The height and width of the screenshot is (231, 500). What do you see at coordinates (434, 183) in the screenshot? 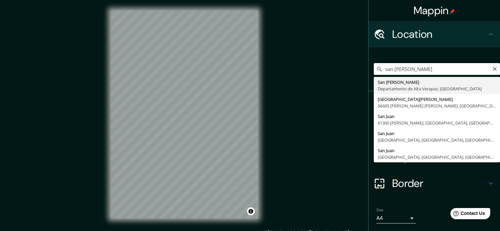
I see `div: Border` at bounding box center [434, 183].